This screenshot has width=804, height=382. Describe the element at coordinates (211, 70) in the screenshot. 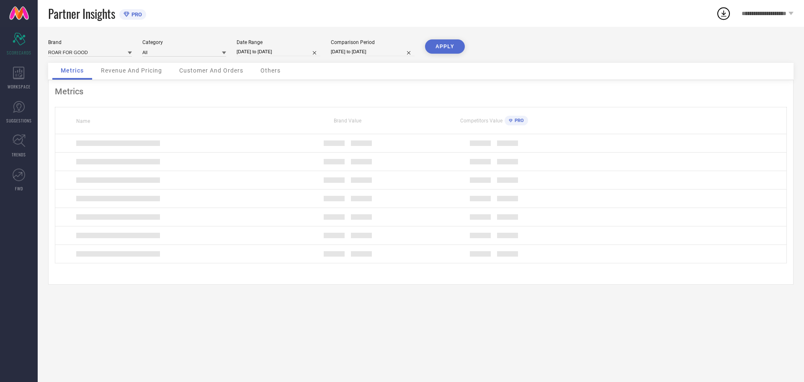

I see `span: Customer And Orders` at that location.